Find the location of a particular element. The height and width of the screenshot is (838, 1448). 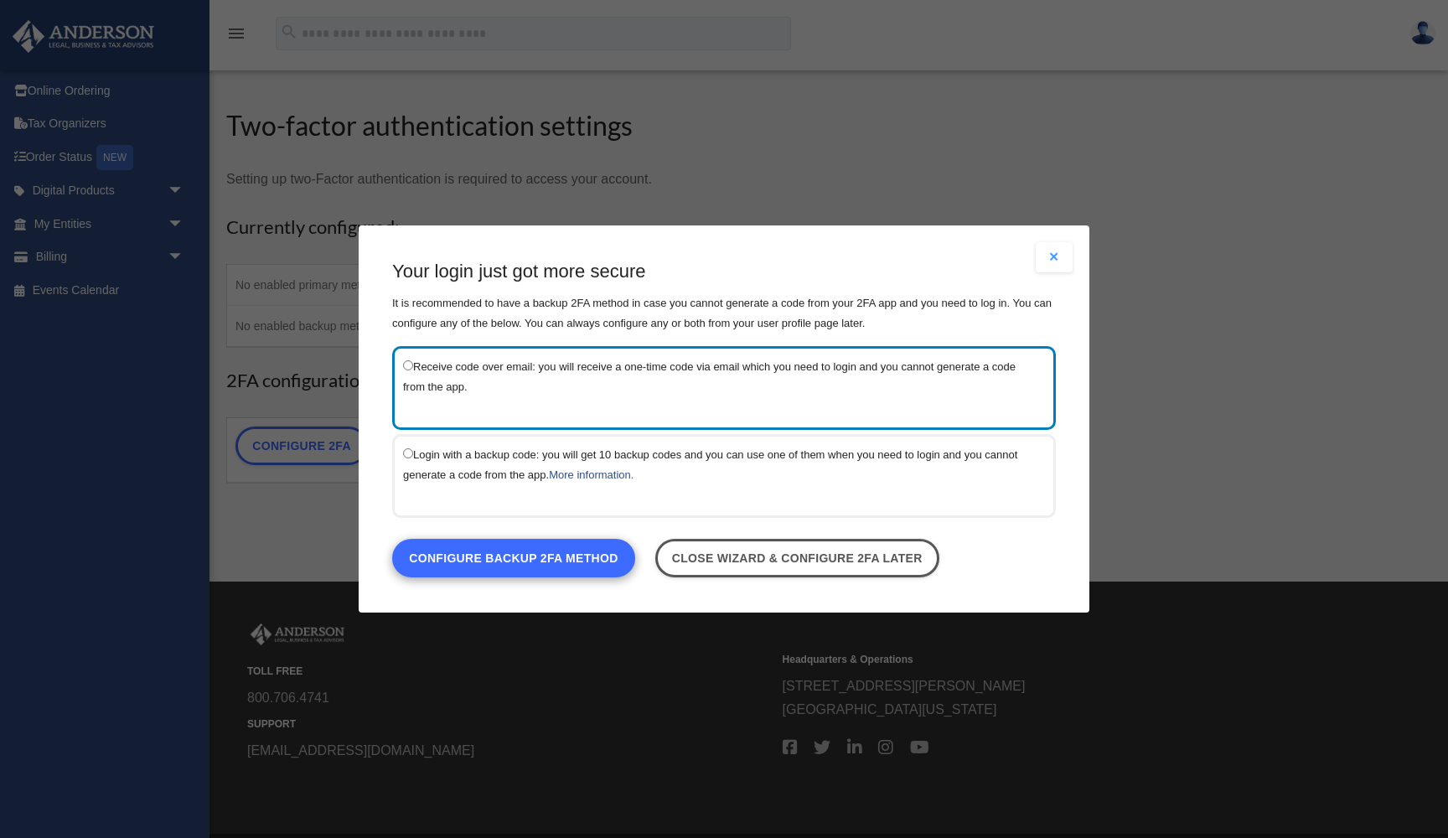

a: More information. is located at coordinates (591, 474).